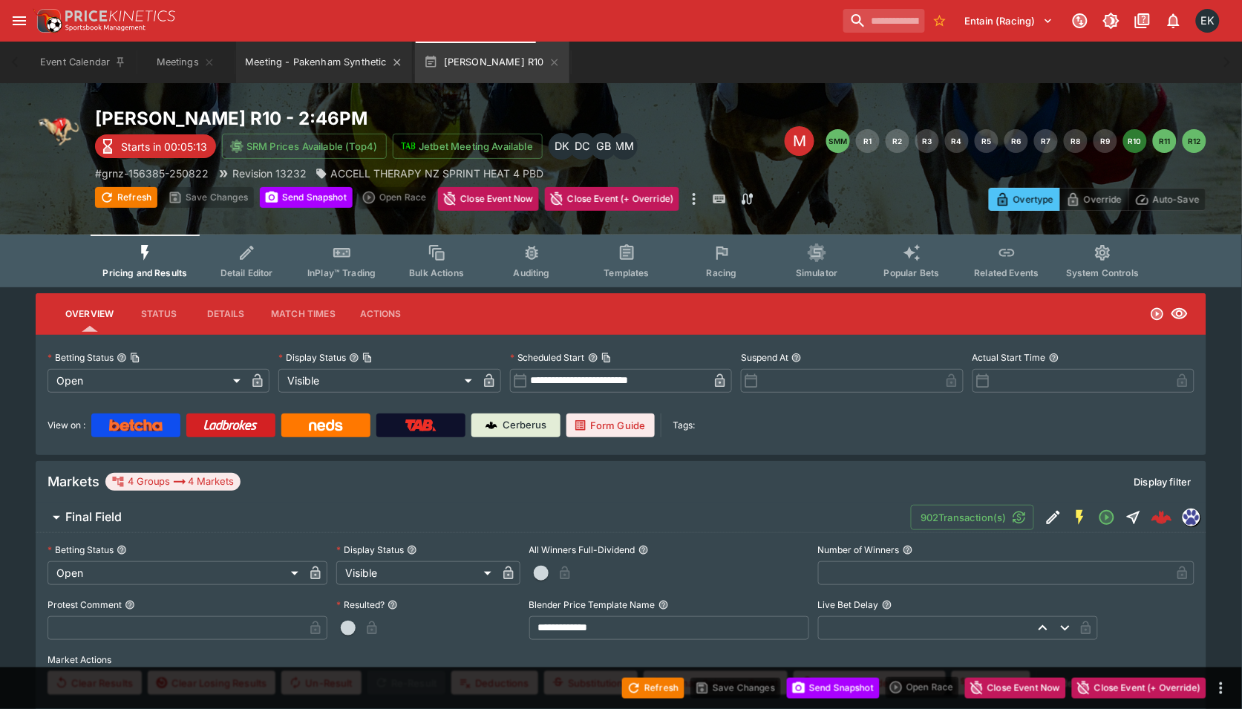 The image size is (1242, 709). I want to click on button: Match Times, so click(303, 314).